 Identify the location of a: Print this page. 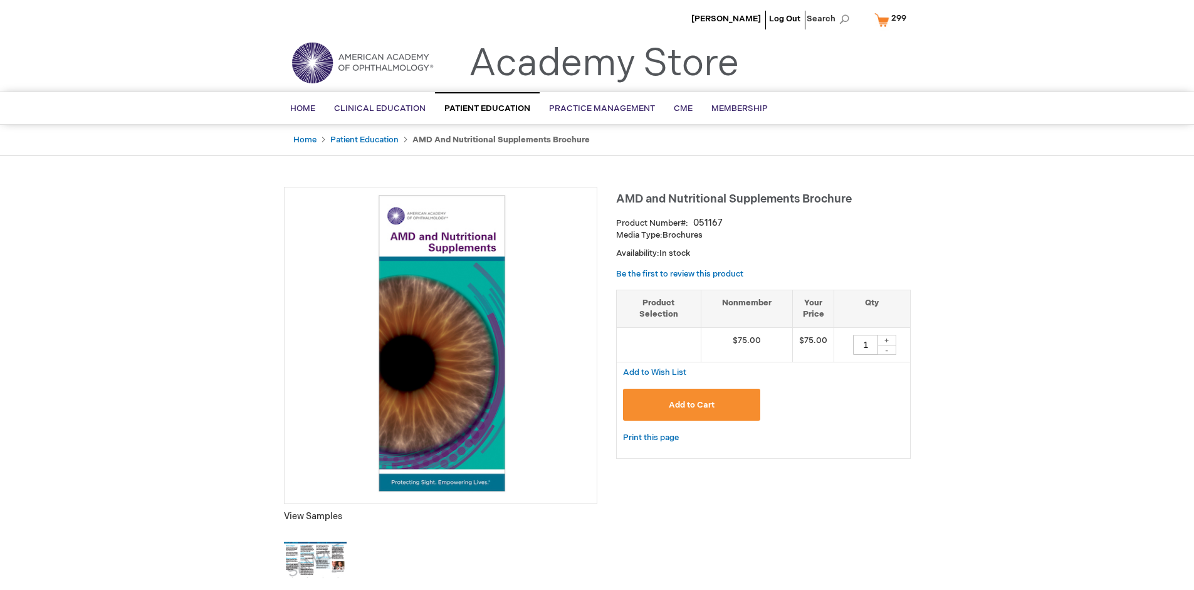
(651, 438).